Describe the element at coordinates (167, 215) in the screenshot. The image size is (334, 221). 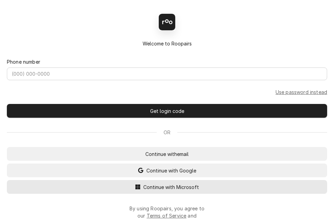
I see `a: Terms of Service` at that location.